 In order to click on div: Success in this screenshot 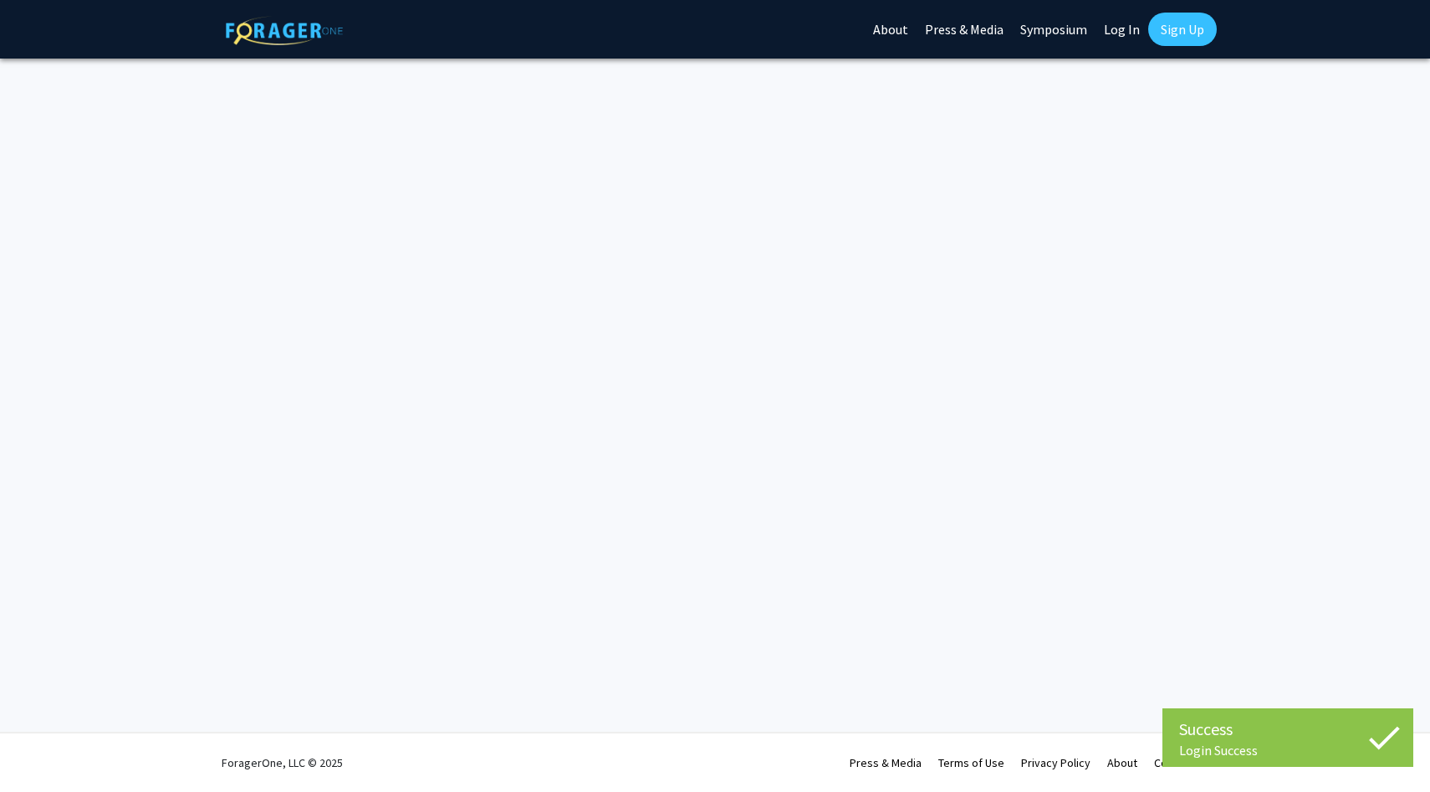, I will do `click(1288, 729)`.